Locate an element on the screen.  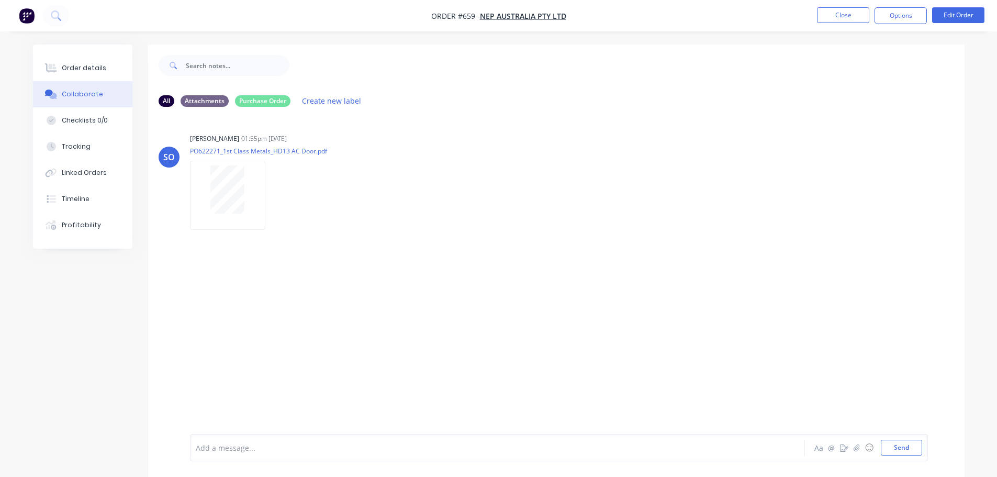
button: Send is located at coordinates (901, 448).